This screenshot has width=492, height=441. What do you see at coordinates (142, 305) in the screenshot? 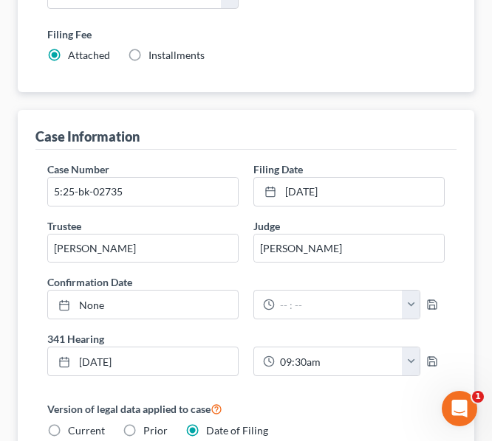
I see `a: None` at bounding box center [142, 305].